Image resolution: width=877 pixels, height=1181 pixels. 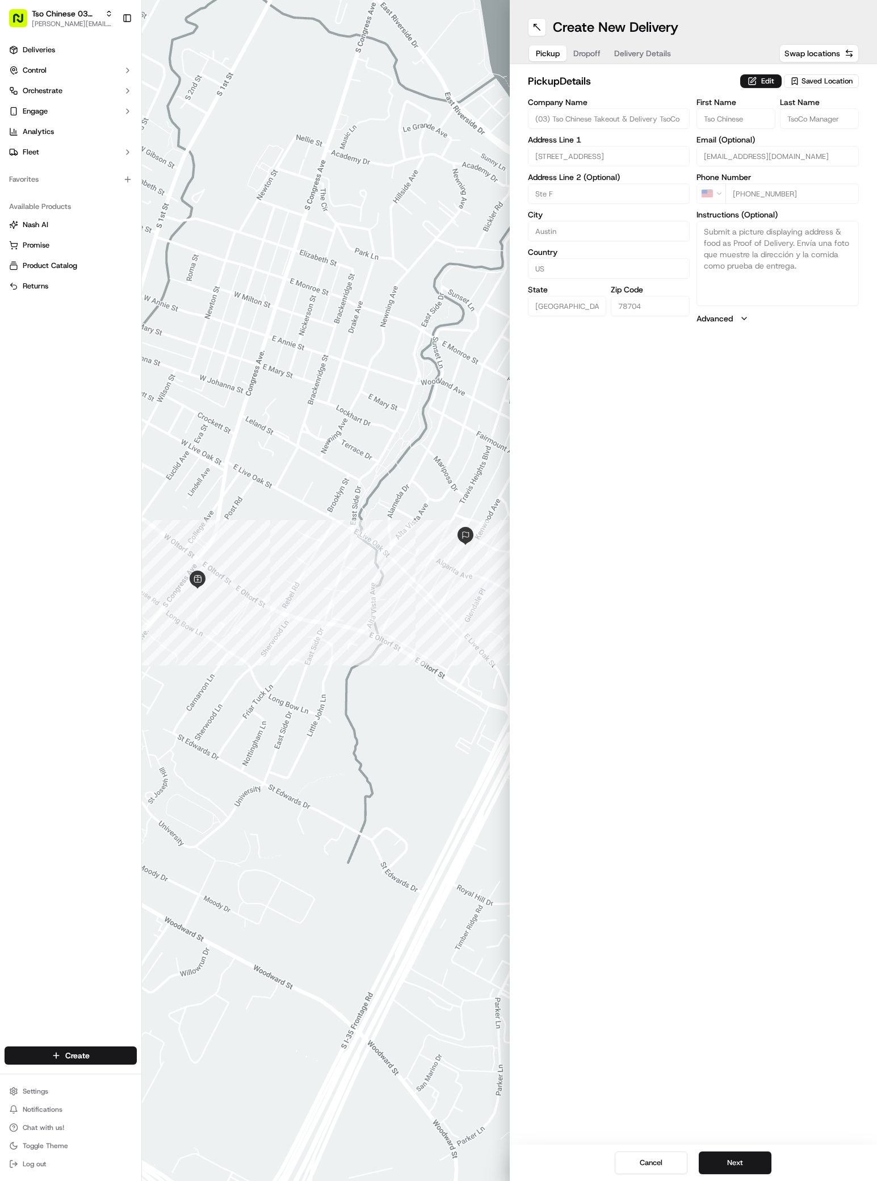 I want to click on span: Notifications, so click(x=43, y=1109).